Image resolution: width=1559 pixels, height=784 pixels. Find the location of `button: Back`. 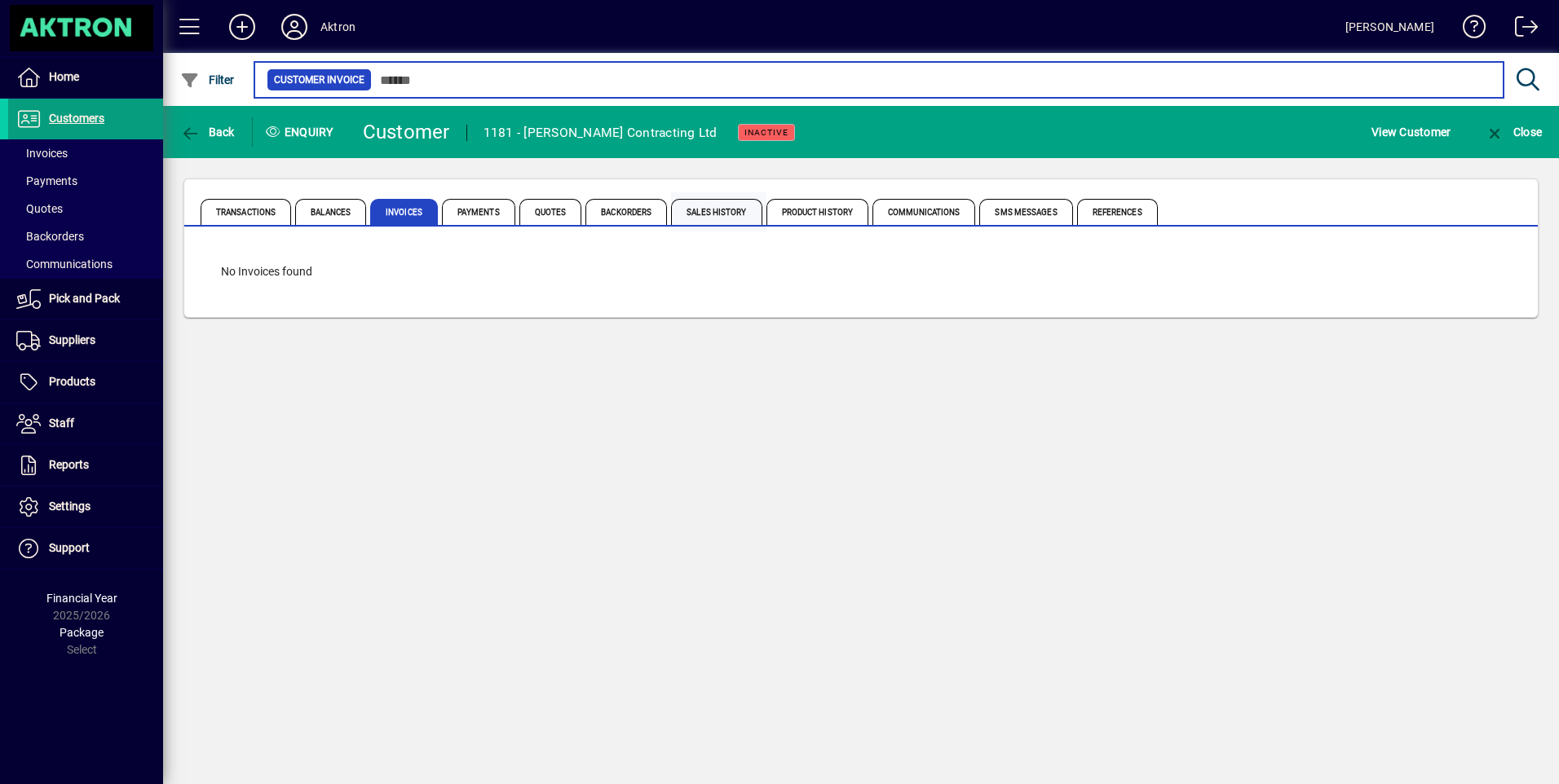

button: Back is located at coordinates (207, 132).